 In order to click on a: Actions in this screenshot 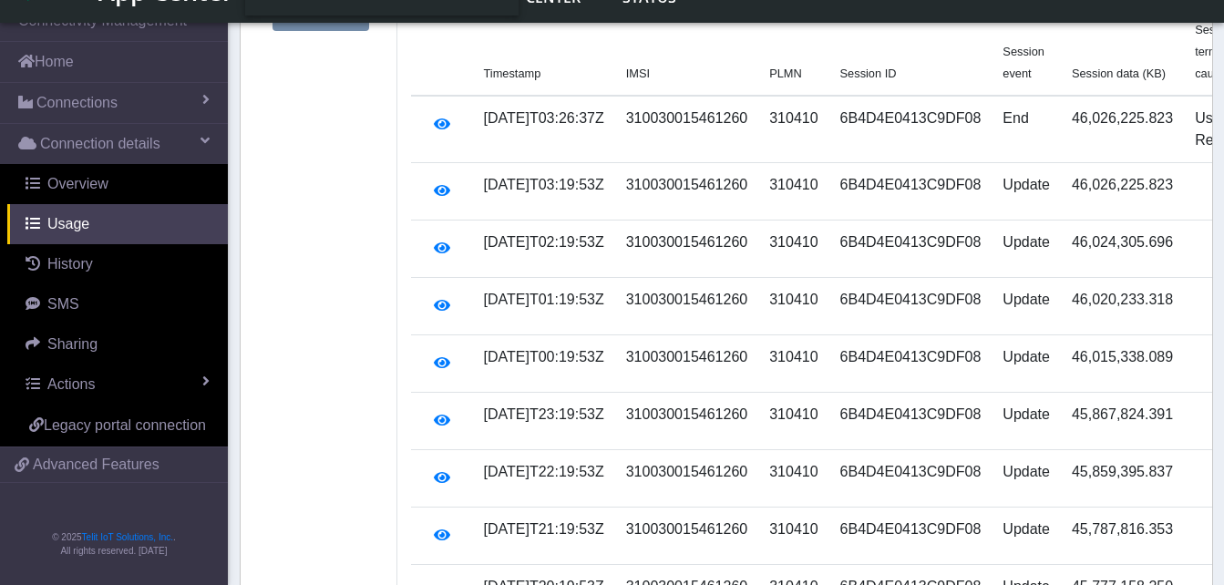, I will do `click(118, 385)`.